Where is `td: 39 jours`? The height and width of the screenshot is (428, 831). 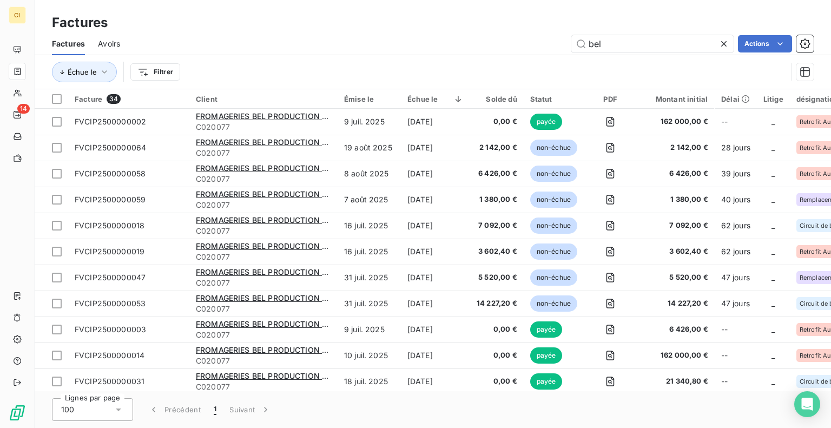
td: 39 jours is located at coordinates (736, 174).